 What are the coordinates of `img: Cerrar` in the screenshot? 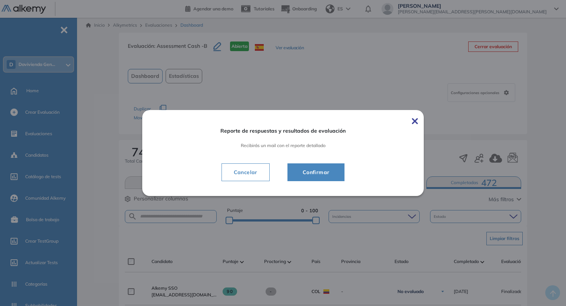 It's located at (415, 121).